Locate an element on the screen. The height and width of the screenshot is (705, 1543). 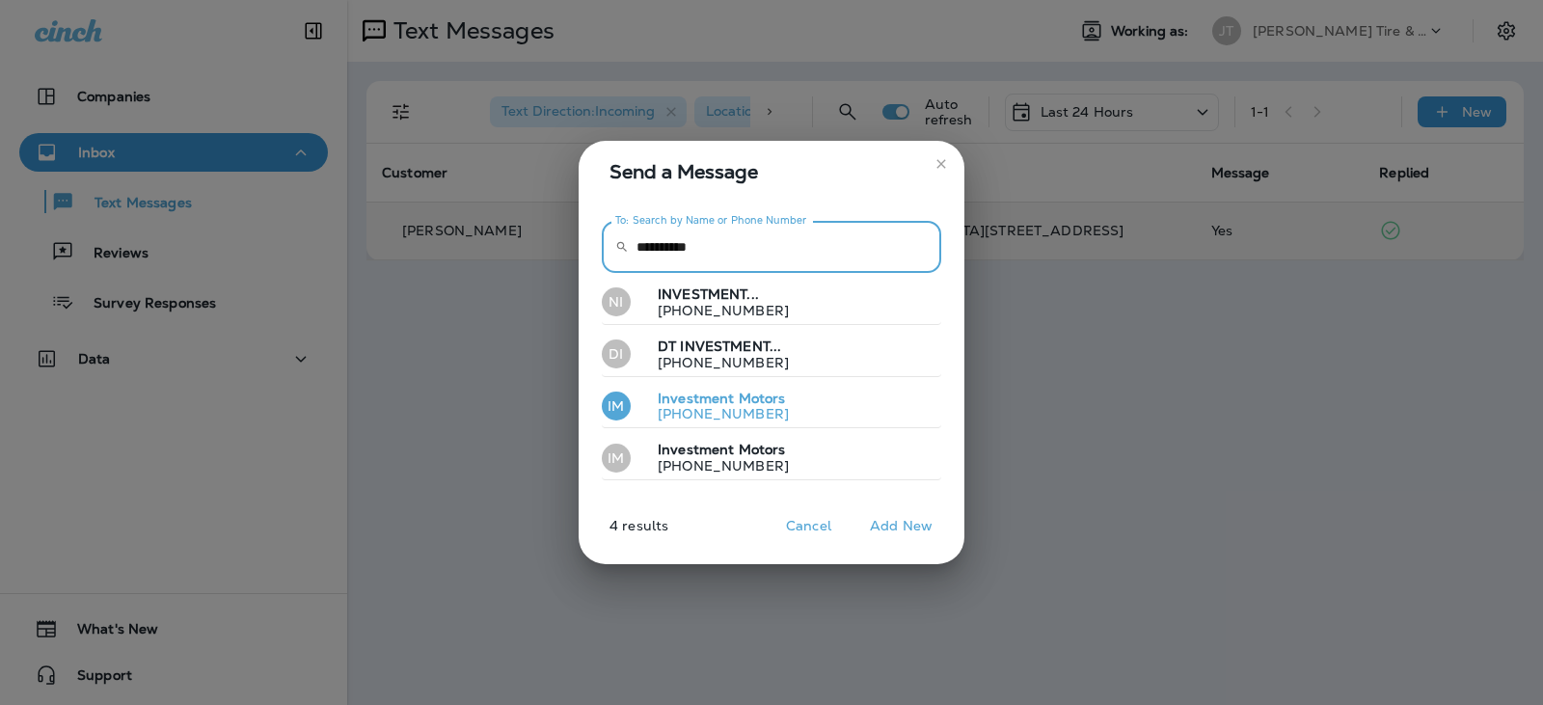
button: Cancel is located at coordinates (808, 525).